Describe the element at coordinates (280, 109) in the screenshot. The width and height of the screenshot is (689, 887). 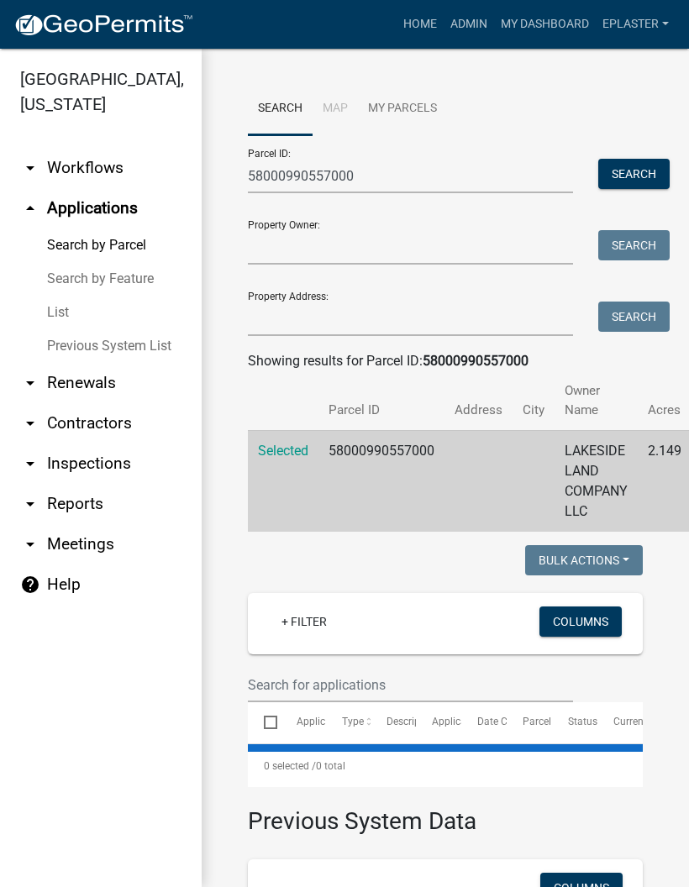
I see `a: Search` at that location.